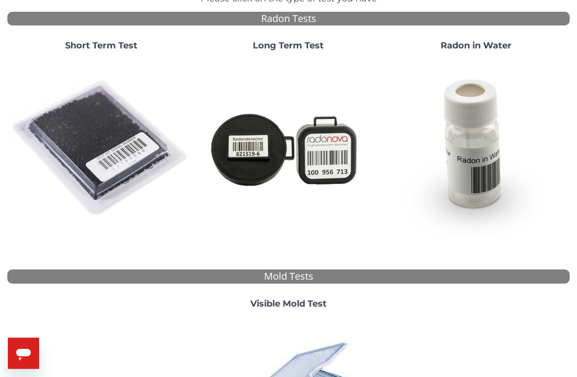 Image resolution: width=577 pixels, height=377 pixels. What do you see at coordinates (476, 46) in the screenshot?
I see `strong: Radon in Water` at bounding box center [476, 46].